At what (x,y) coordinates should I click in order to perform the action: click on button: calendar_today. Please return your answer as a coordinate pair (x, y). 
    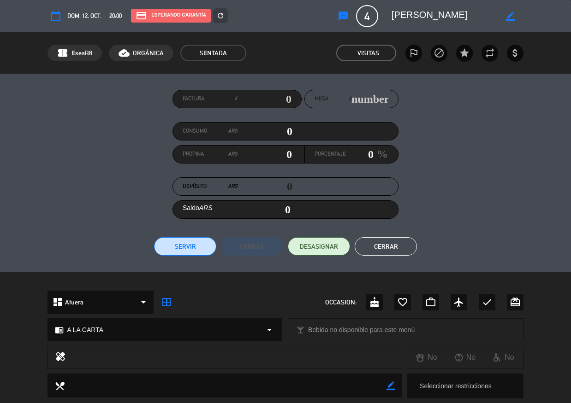
    Looking at the image, I should click on (56, 16).